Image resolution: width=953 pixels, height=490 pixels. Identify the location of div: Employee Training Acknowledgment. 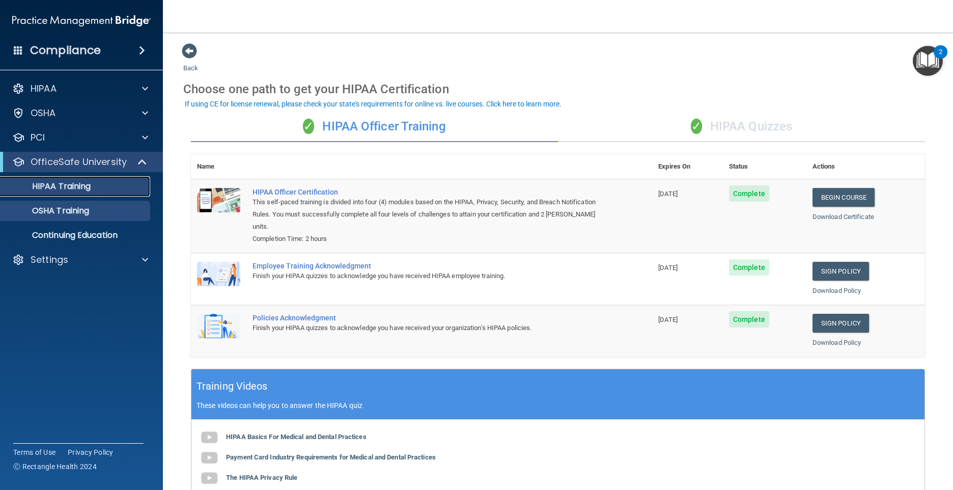
(426, 266).